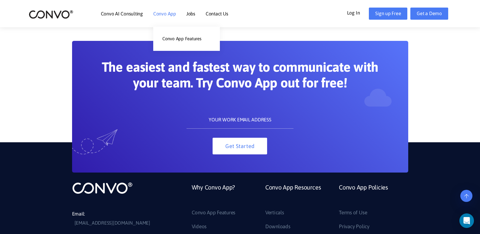 This screenshot has height=234, width=480. What do you see at coordinates (353, 213) in the screenshot?
I see `a: Terms of Use` at bounding box center [353, 213].